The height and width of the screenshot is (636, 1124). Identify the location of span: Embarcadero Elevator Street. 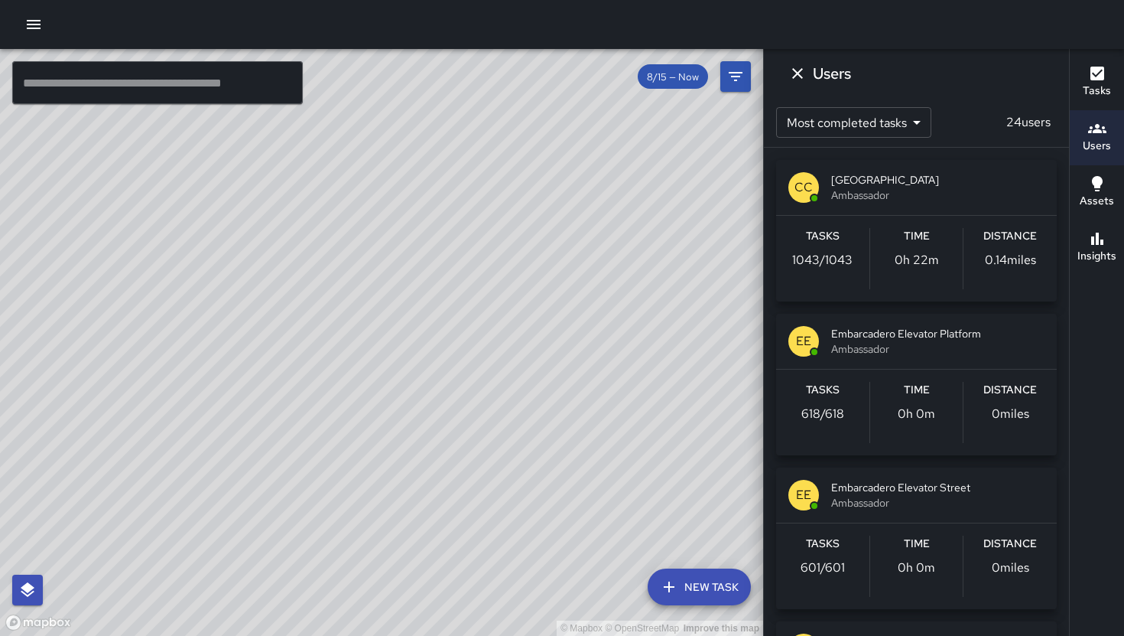
(938, 487).